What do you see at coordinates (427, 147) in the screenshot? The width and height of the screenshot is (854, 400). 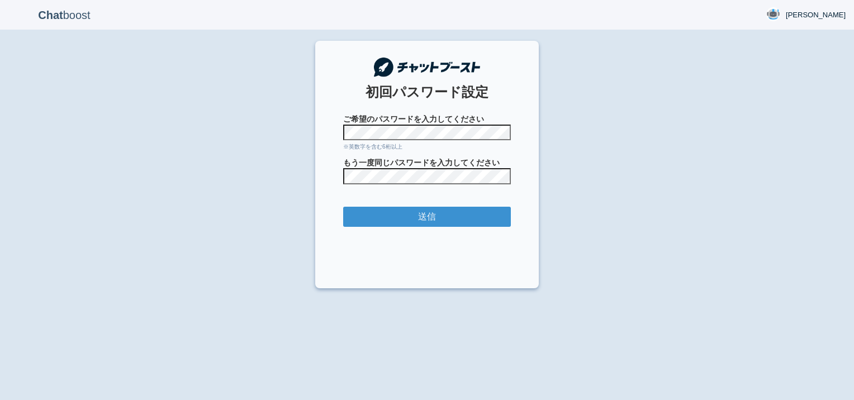 I see `div: ※英数字を含む6桁以上` at bounding box center [427, 147].